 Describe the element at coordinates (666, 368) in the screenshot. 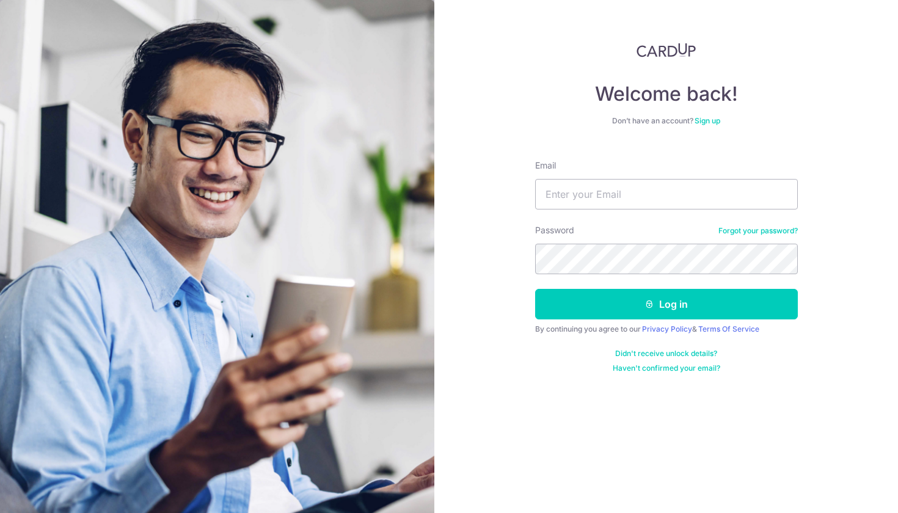

I see `a: Haven't confirmed your email?` at that location.